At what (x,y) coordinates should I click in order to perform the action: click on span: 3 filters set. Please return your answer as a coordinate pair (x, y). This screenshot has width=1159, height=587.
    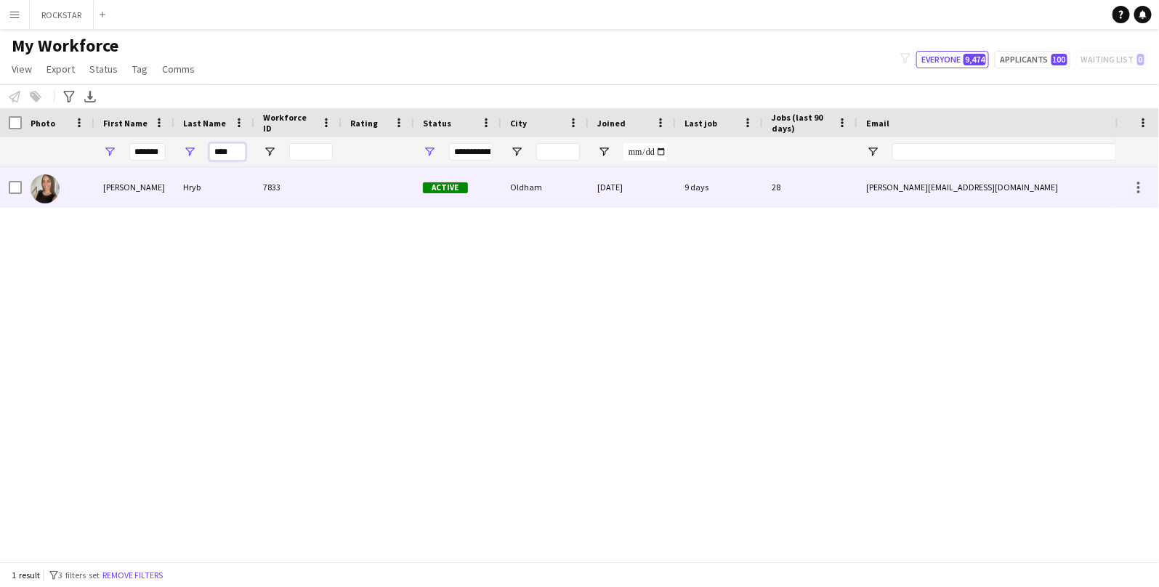
    Looking at the image, I should click on (78, 575).